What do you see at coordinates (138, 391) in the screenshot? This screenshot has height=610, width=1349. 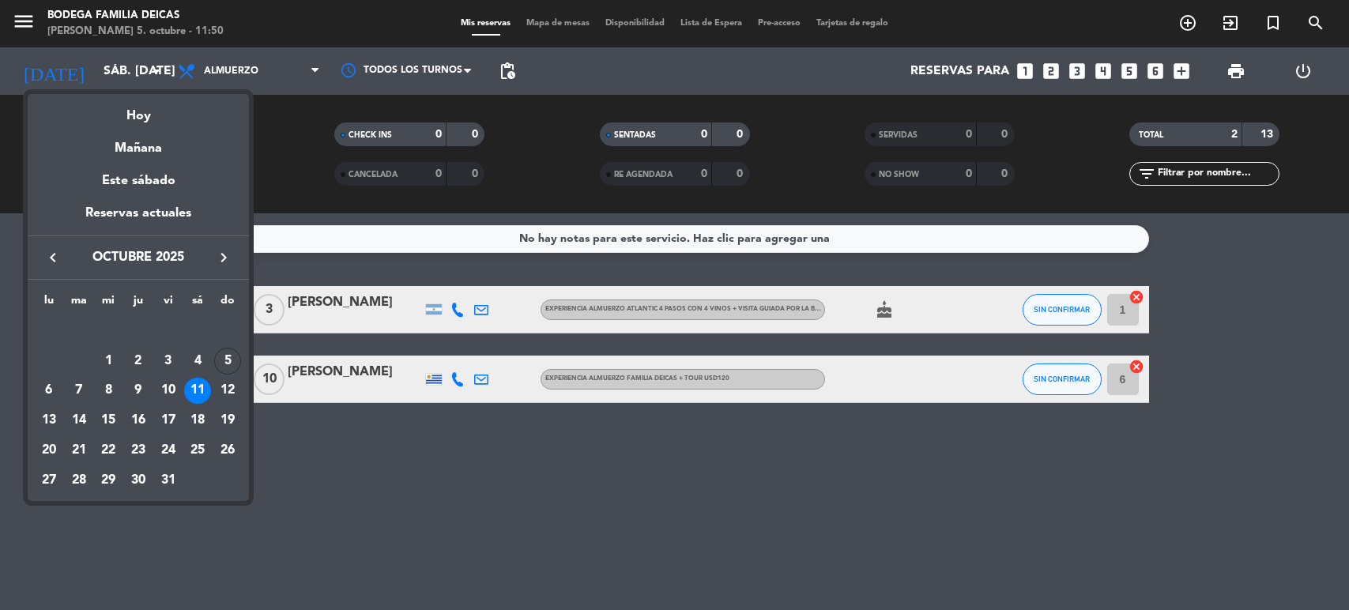 I see `div: 9` at bounding box center [138, 391].